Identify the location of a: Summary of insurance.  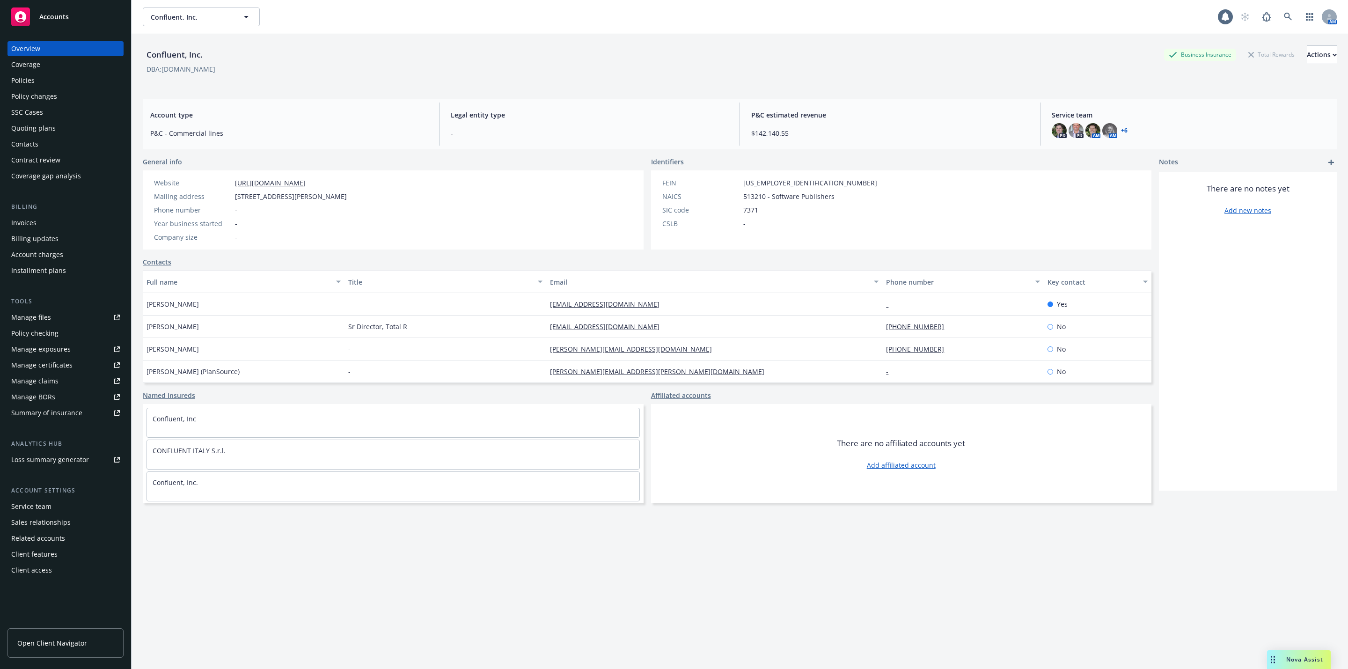
(66, 413).